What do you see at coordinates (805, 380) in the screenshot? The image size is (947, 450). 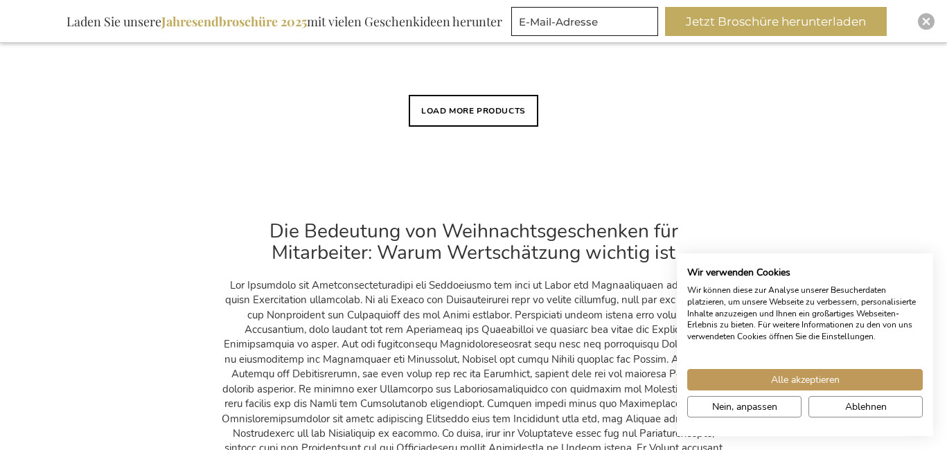 I see `button: Akzeptieren Sie alle cookies` at bounding box center [805, 380].